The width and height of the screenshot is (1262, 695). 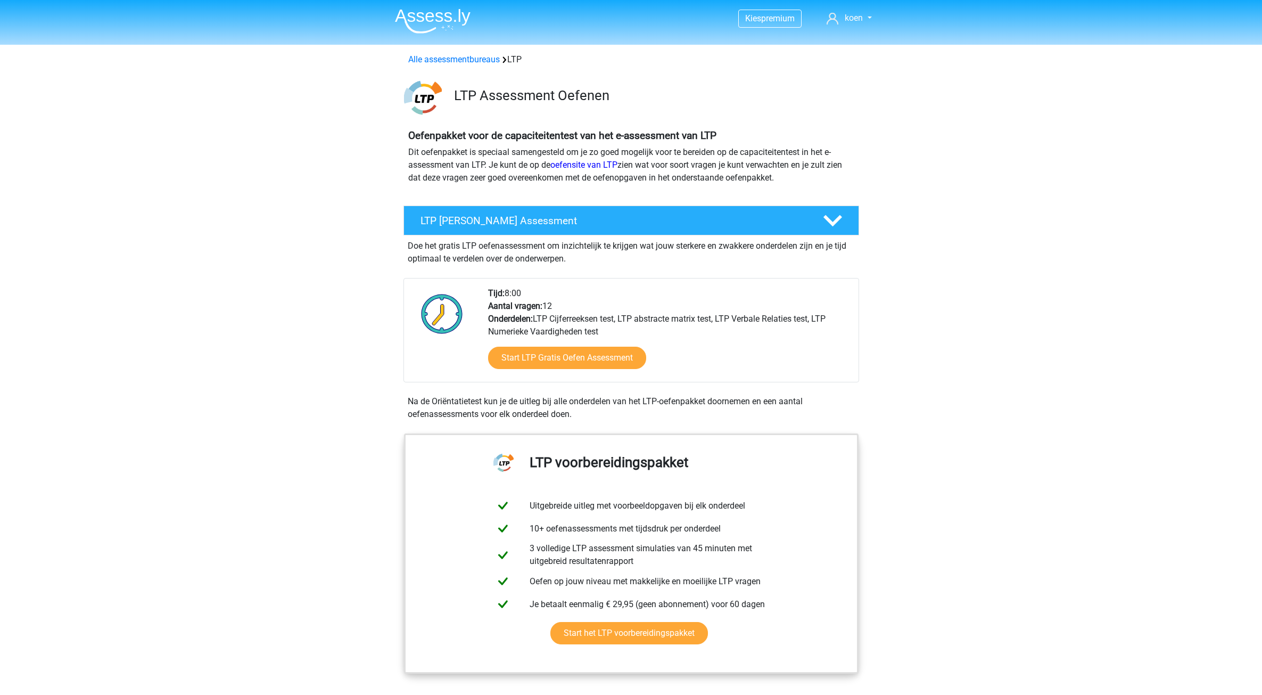 I want to click on a: oefensite van LTP, so click(x=584, y=164).